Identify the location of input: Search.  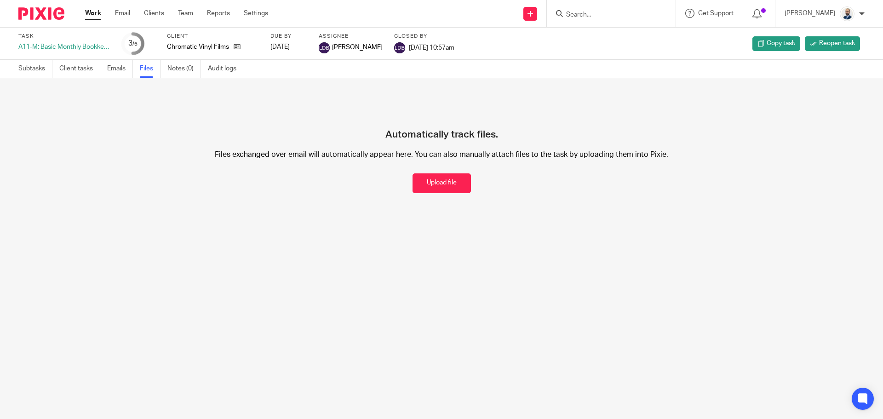
(606, 15).